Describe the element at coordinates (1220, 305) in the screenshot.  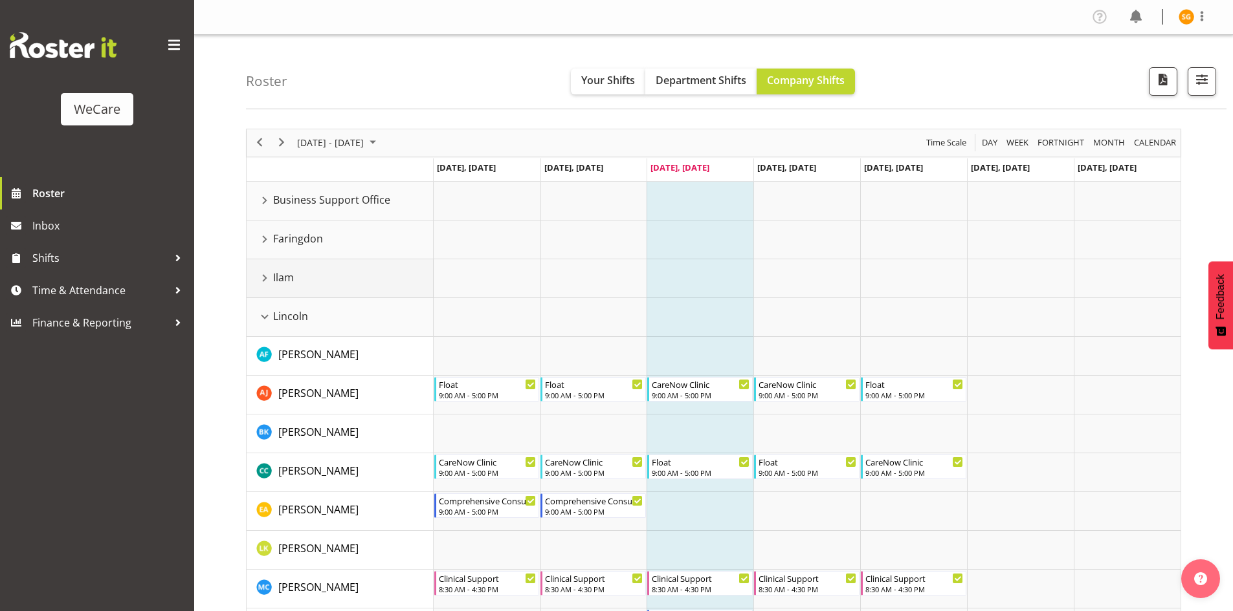
I see `button: Feedback - Show survey` at that location.